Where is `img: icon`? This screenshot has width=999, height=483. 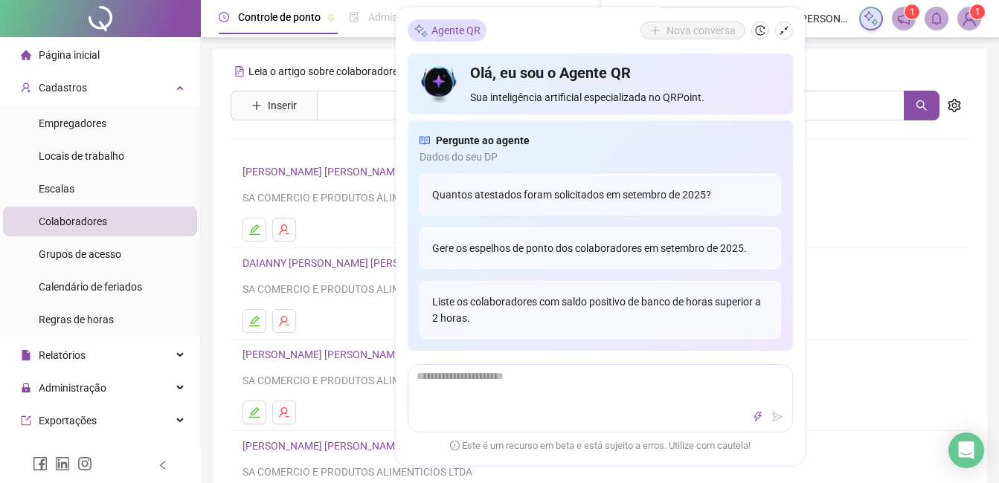
img: icon is located at coordinates (439, 84).